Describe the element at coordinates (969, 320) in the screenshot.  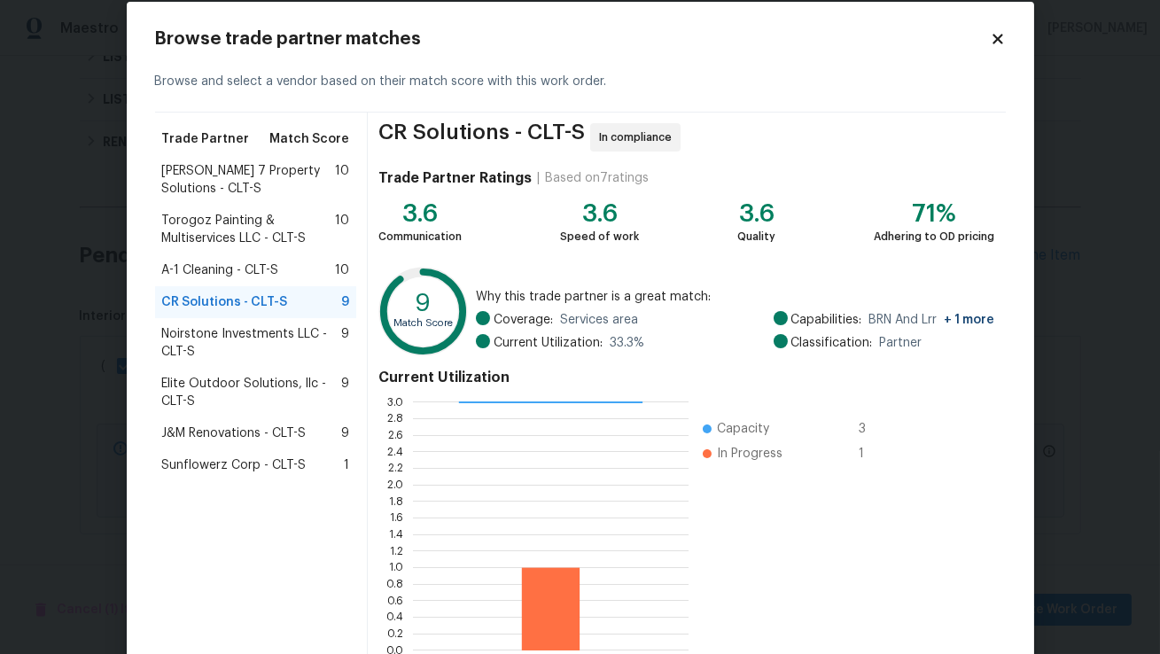
I see `span: + 1 more` at that location.